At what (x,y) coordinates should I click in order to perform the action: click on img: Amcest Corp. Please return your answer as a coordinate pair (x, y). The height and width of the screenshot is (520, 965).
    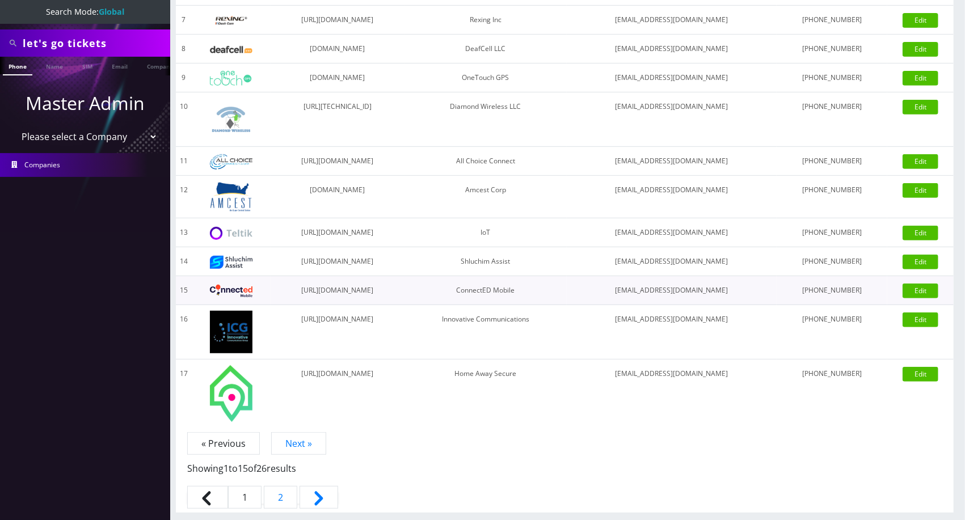
    Looking at the image, I should click on (231, 197).